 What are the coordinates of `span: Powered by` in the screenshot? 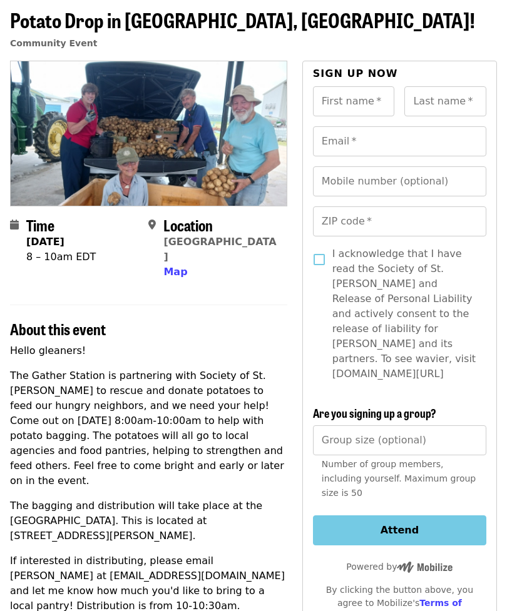 It's located at (399, 568).